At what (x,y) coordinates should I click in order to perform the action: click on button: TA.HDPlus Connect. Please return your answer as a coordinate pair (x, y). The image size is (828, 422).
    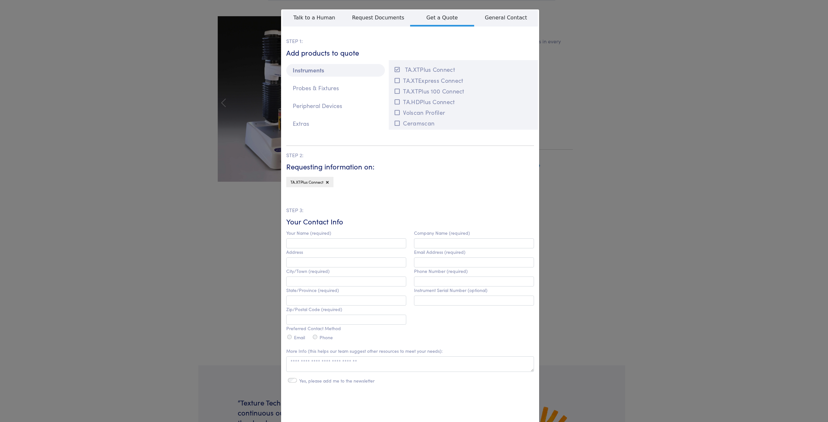
    Looking at the image, I should click on (463, 102).